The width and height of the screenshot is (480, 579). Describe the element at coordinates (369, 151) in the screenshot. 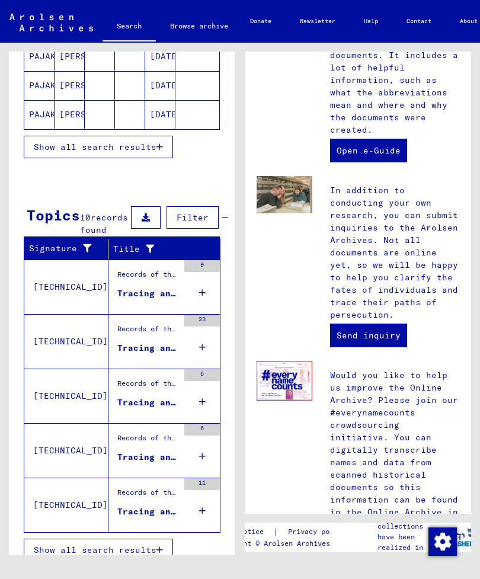

I see `a: Open e-Guide` at that location.